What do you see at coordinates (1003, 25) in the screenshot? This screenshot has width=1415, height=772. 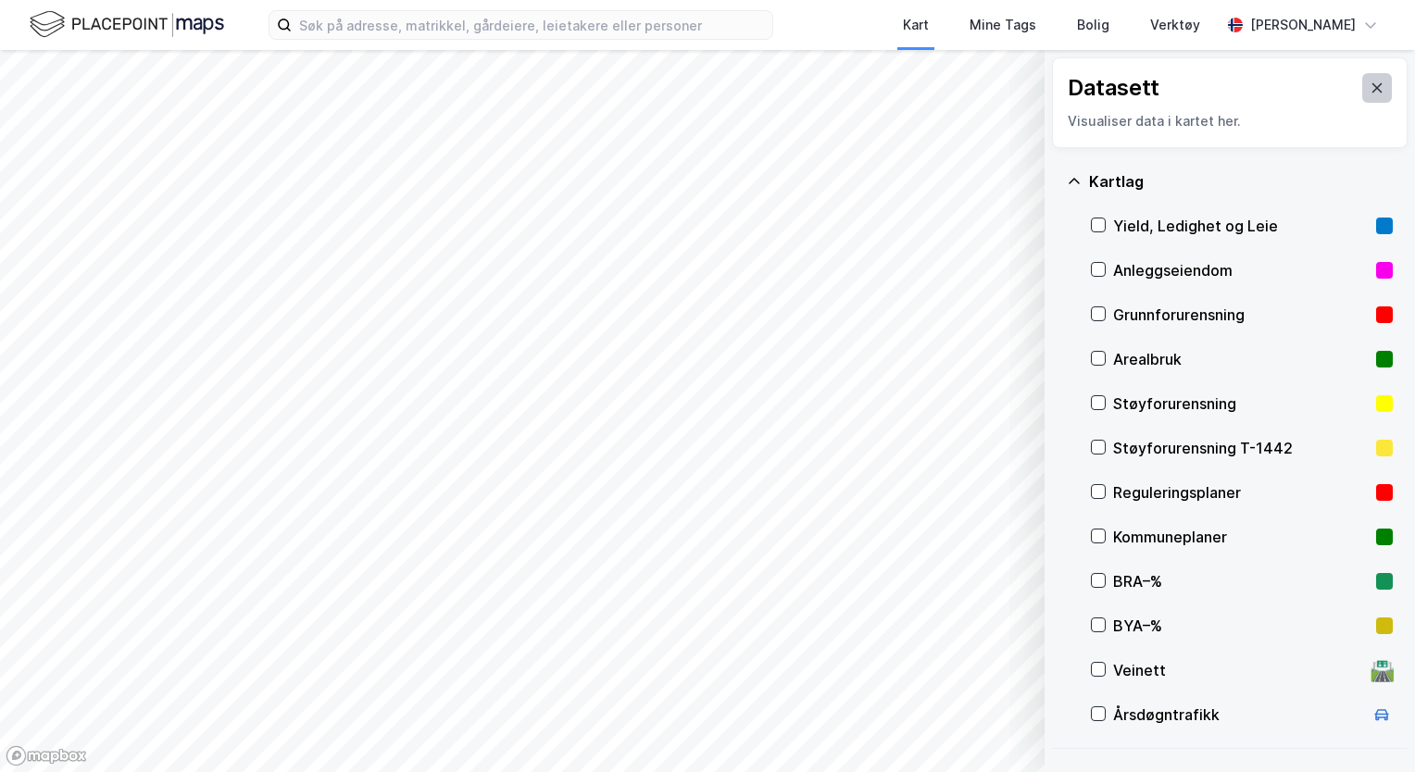 I see `div: Mine Tags` at bounding box center [1003, 25].